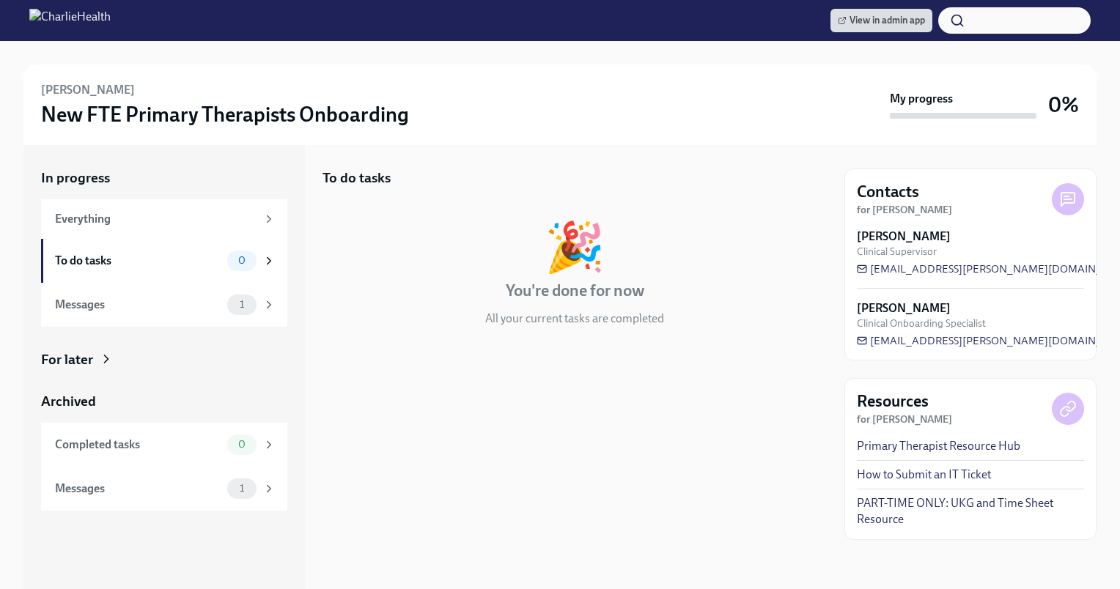 Image resolution: width=1120 pixels, height=589 pixels. I want to click on strong: My progress, so click(922, 99).